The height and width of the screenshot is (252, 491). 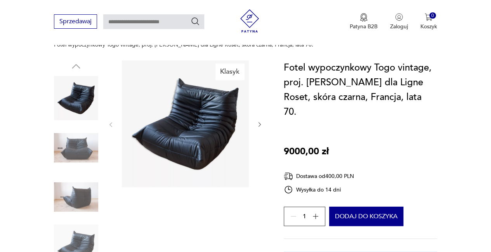 What do you see at coordinates (319, 176) in the screenshot?
I see `div: Dostawa od 400,00 PLN` at bounding box center [319, 176].